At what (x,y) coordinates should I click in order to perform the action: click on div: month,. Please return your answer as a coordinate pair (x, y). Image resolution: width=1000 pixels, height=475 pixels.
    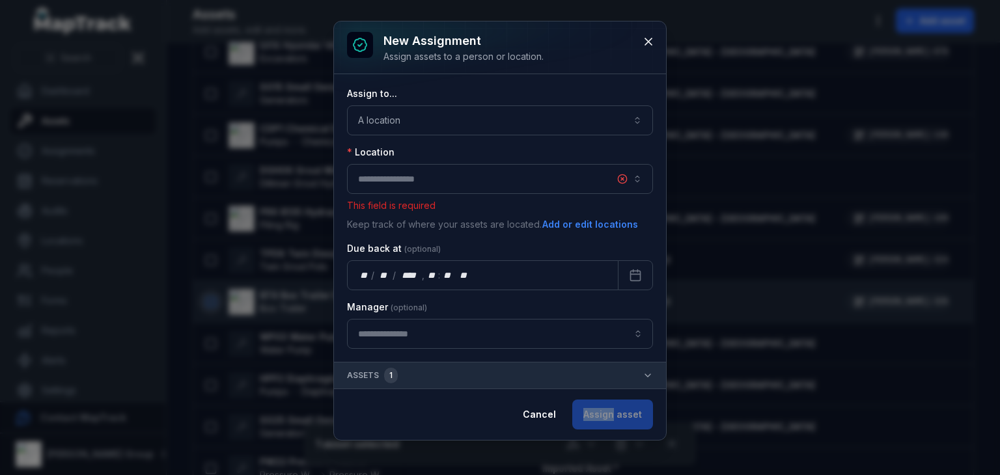
    Looking at the image, I should click on (384, 275).